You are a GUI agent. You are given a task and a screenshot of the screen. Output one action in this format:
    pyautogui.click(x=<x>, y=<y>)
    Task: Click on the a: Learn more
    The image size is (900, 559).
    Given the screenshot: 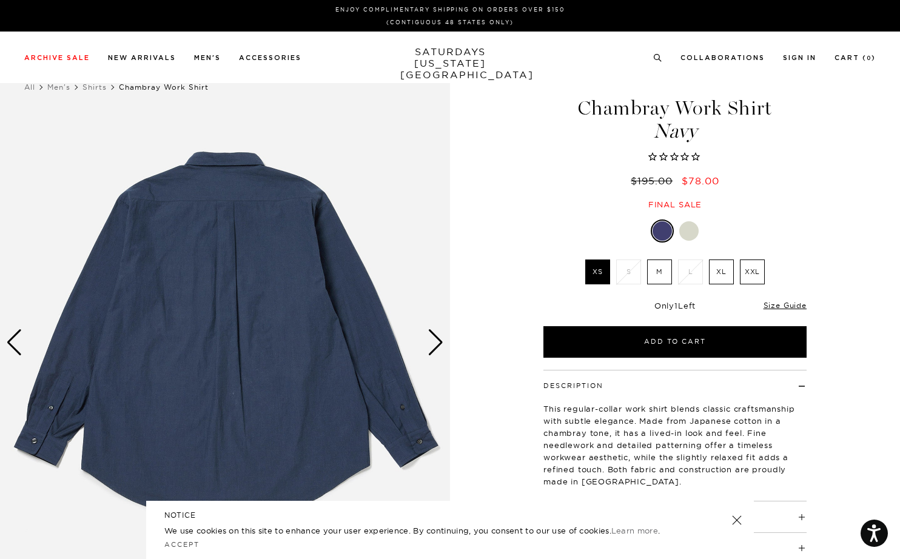 What is the action you would take?
    pyautogui.click(x=634, y=531)
    